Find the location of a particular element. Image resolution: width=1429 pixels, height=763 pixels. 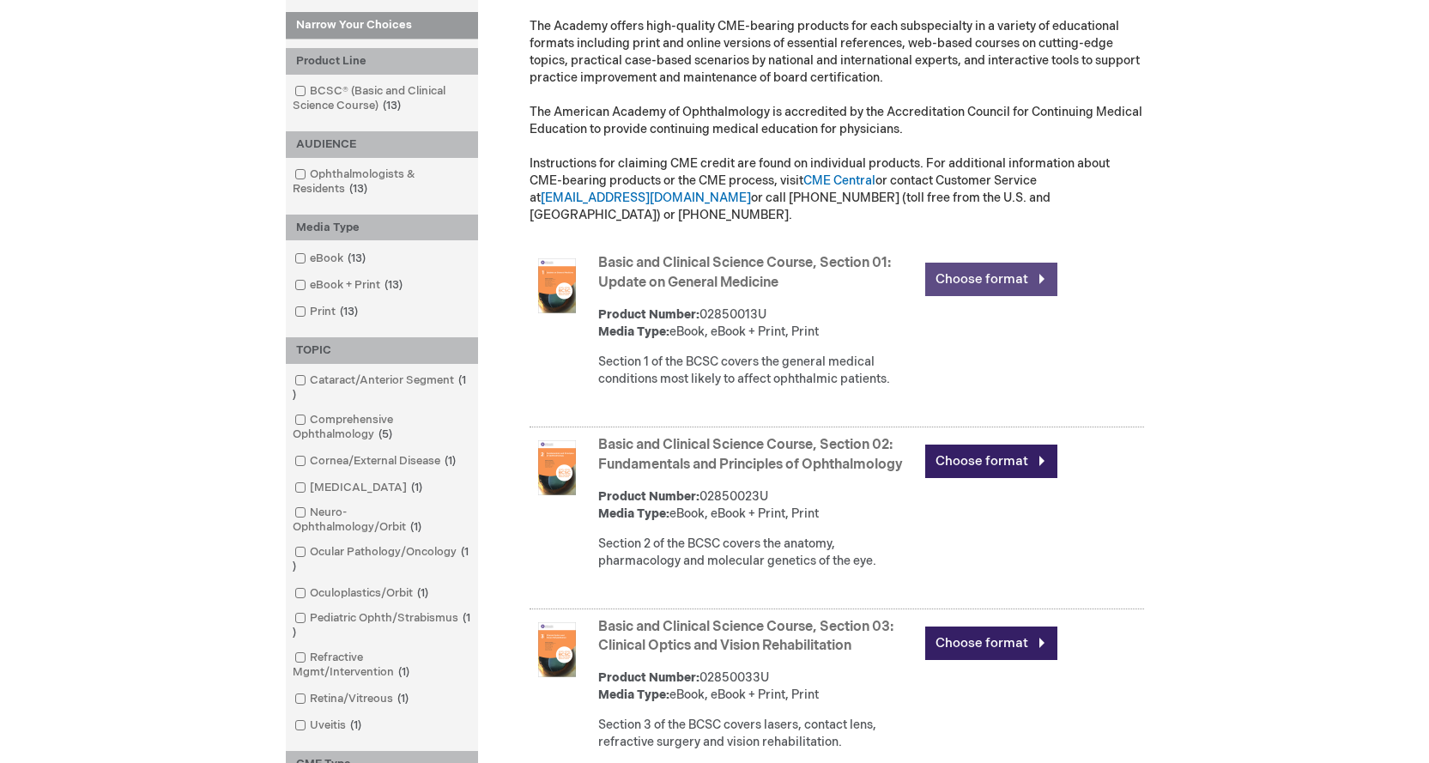

a: Basic and Clinical Science Course, Section 01: Update on General Medicine is located at coordinates (744, 273).